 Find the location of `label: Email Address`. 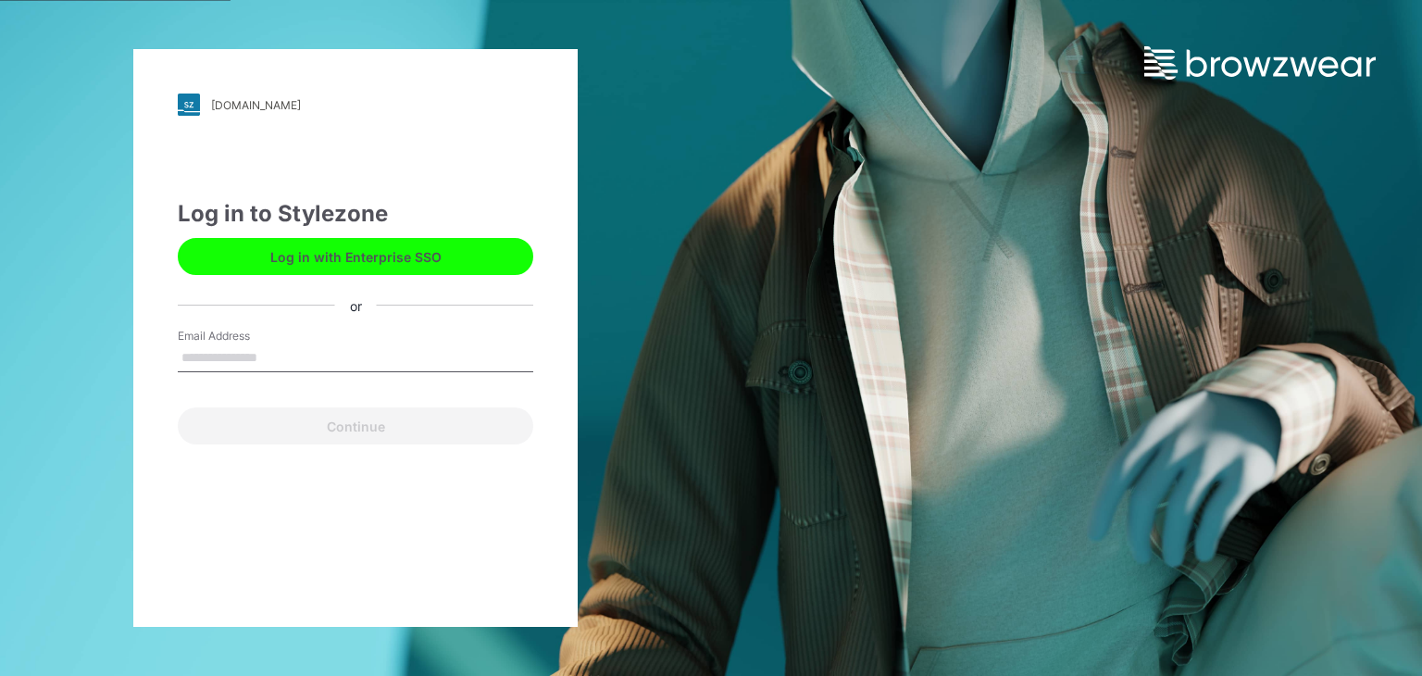

label: Email Address is located at coordinates (243, 336).